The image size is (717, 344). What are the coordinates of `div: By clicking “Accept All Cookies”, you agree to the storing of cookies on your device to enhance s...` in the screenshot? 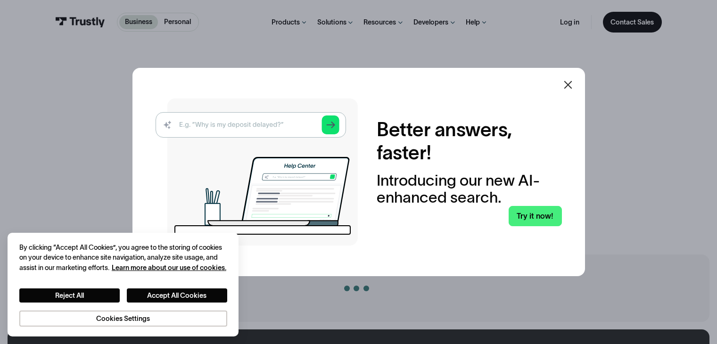 It's located at (123, 258).